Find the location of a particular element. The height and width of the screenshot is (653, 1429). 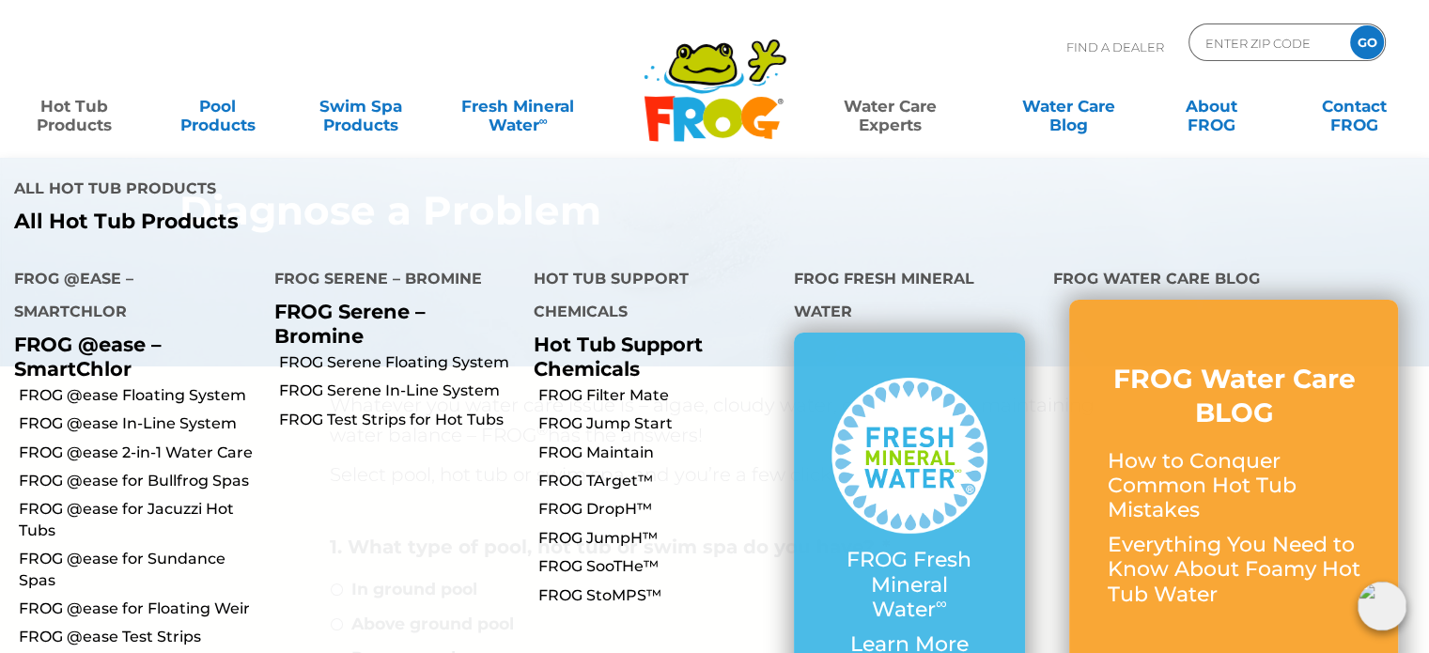

a: FROG @ease Test Strips is located at coordinates (139, 637).